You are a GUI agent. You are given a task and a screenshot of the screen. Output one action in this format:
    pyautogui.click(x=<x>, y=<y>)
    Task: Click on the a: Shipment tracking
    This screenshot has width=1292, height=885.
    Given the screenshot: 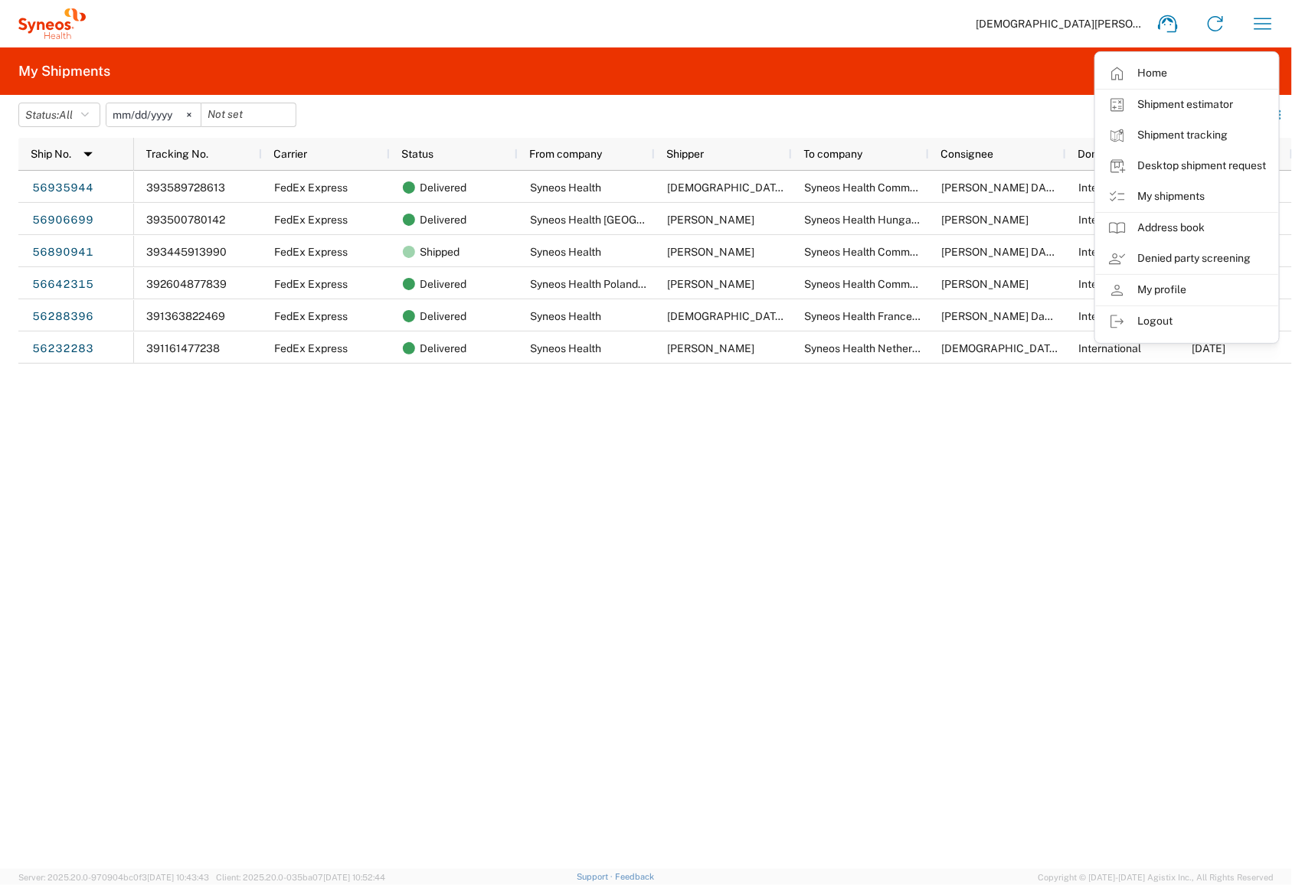 What is the action you would take?
    pyautogui.click(x=1187, y=136)
    